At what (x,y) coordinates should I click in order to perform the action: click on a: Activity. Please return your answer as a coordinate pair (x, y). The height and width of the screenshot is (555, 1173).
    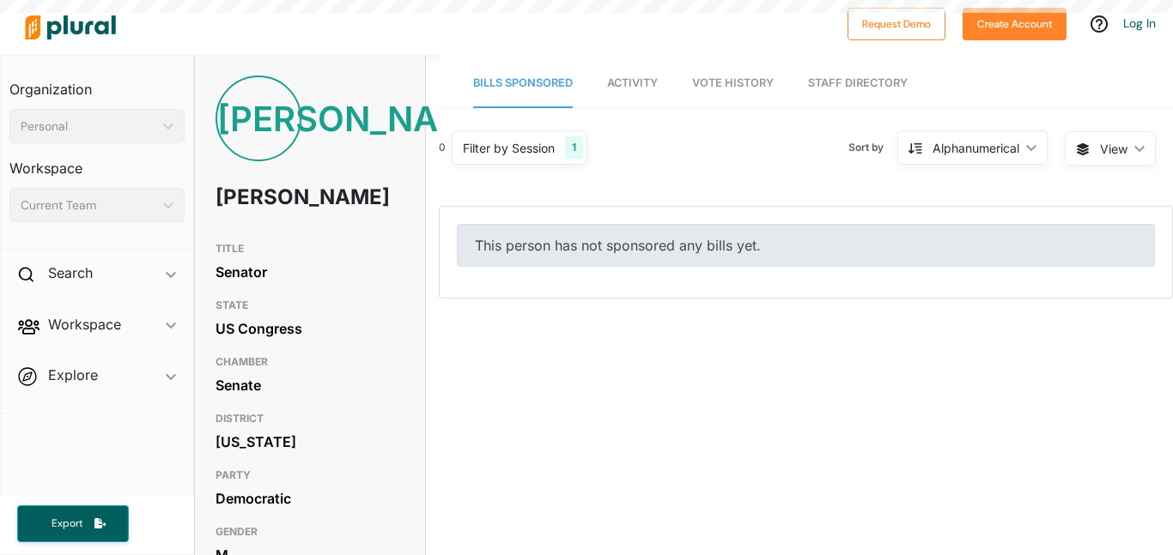
    Looking at the image, I should click on (632, 83).